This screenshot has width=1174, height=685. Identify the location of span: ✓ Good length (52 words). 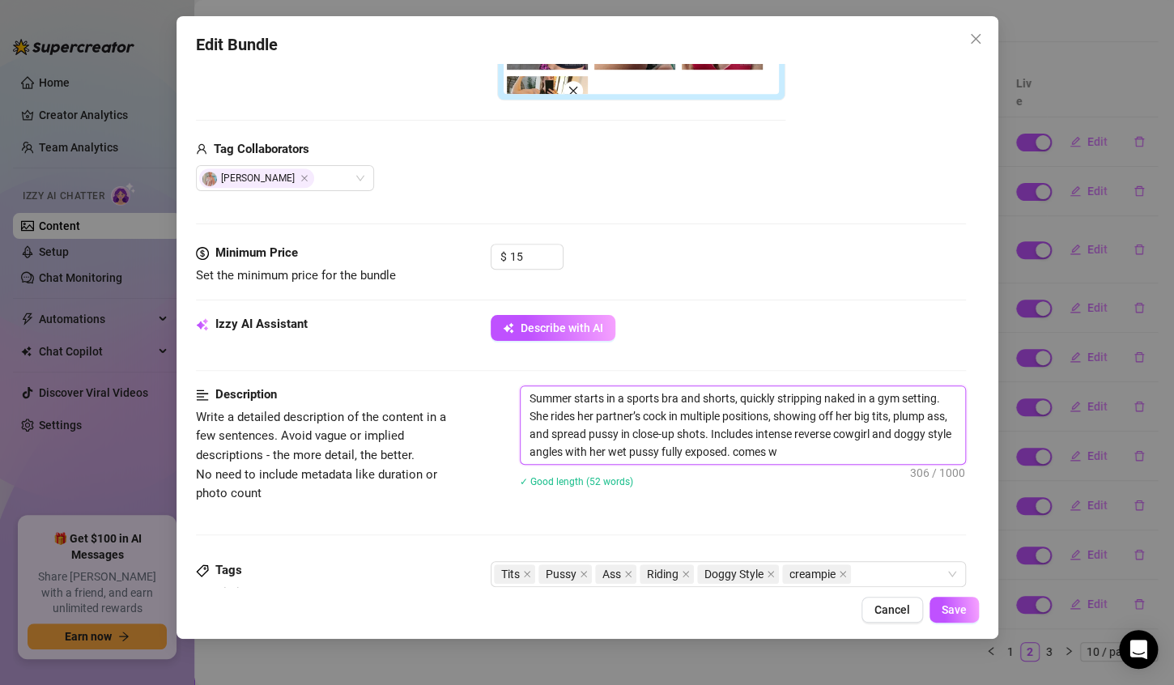
(576, 482).